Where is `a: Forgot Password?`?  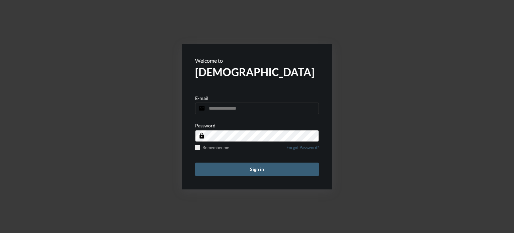 a: Forgot Password? is located at coordinates (303, 149).